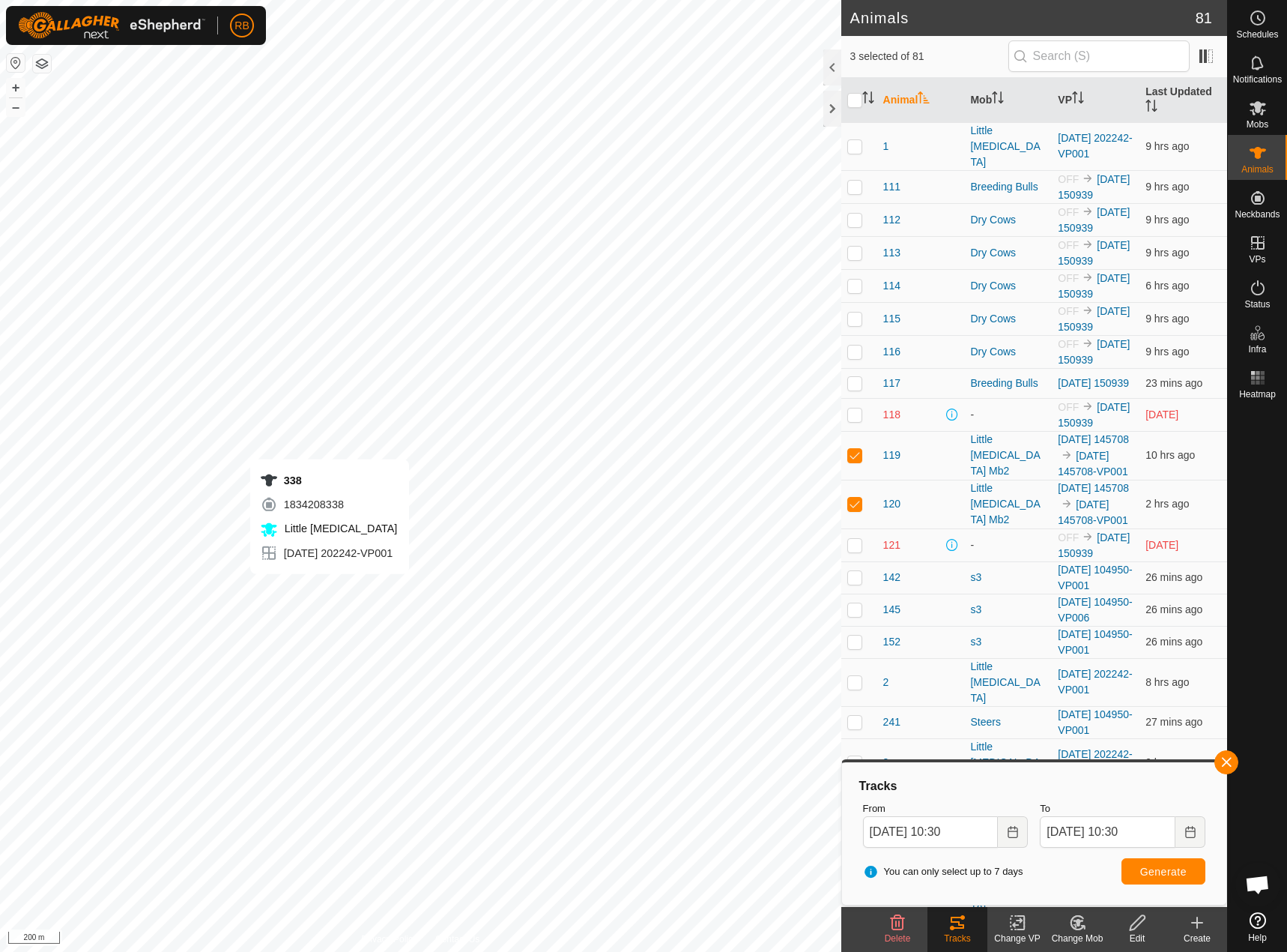 The height and width of the screenshot is (952, 1287). Describe the element at coordinates (328, 480) in the screenshot. I see `div: 338` at that location.